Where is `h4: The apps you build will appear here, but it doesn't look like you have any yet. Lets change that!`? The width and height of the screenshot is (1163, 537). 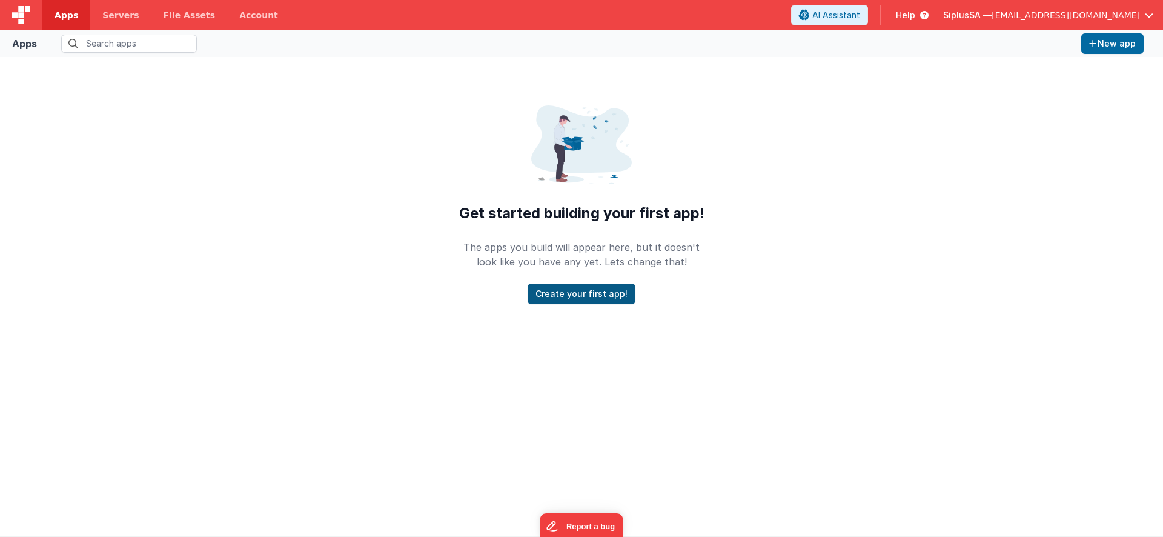
h4: The apps you build will appear here, but it doesn't look like you have any yet. Lets change that! is located at coordinates (582, 254).